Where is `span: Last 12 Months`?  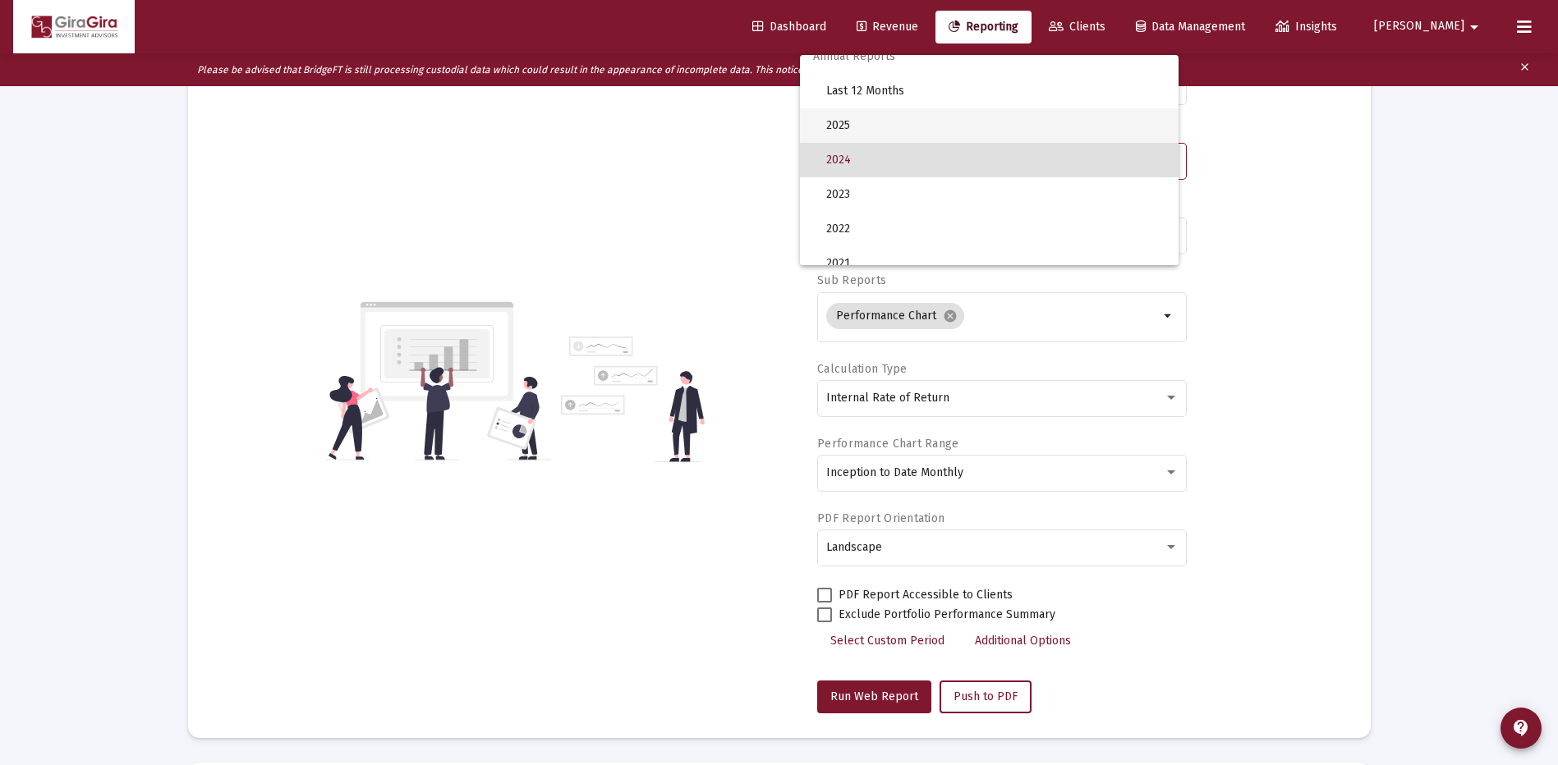
span: Last 12 Months is located at coordinates (995, 91).